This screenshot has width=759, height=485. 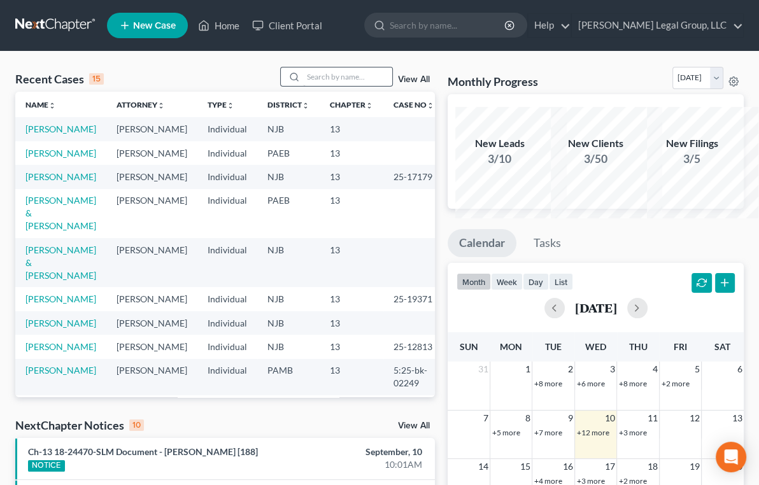 What do you see at coordinates (528, 370) in the screenshot?
I see `span: 1` at bounding box center [528, 370].